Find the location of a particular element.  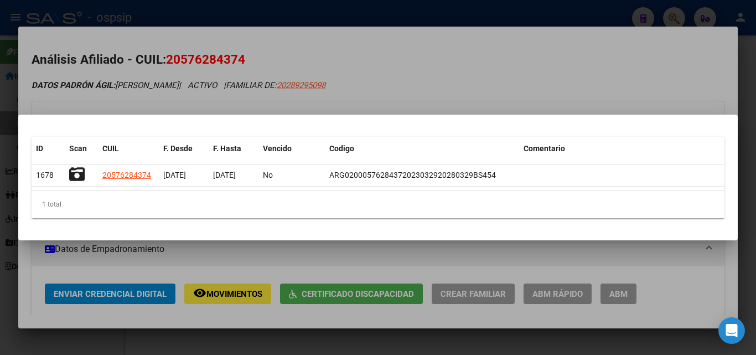

span: 1678 is located at coordinates (45, 175).